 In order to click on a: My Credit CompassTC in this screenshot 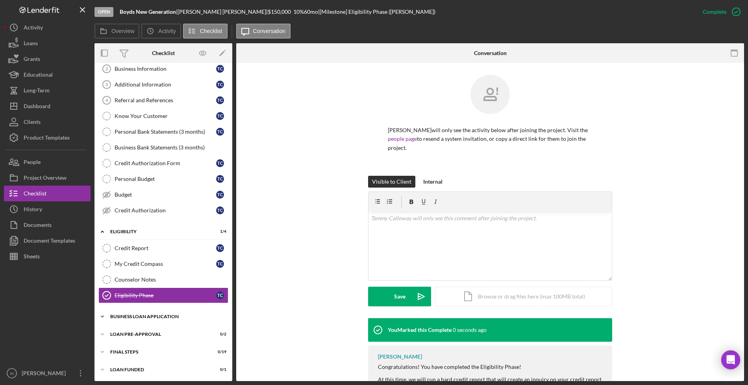, I will do `click(163, 264)`.